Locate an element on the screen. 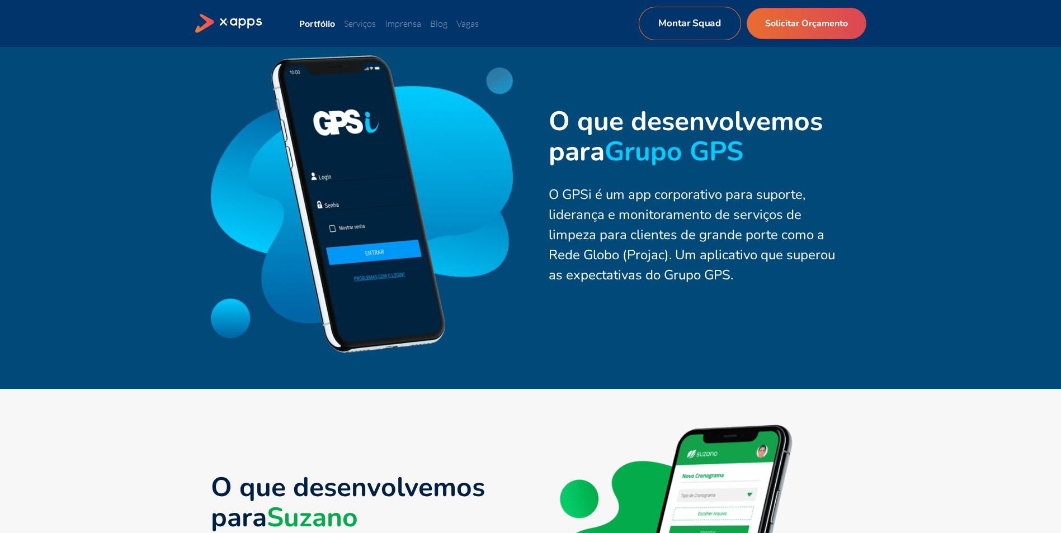 The width and height of the screenshot is (1061, 533). a: Vagas is located at coordinates (467, 23).